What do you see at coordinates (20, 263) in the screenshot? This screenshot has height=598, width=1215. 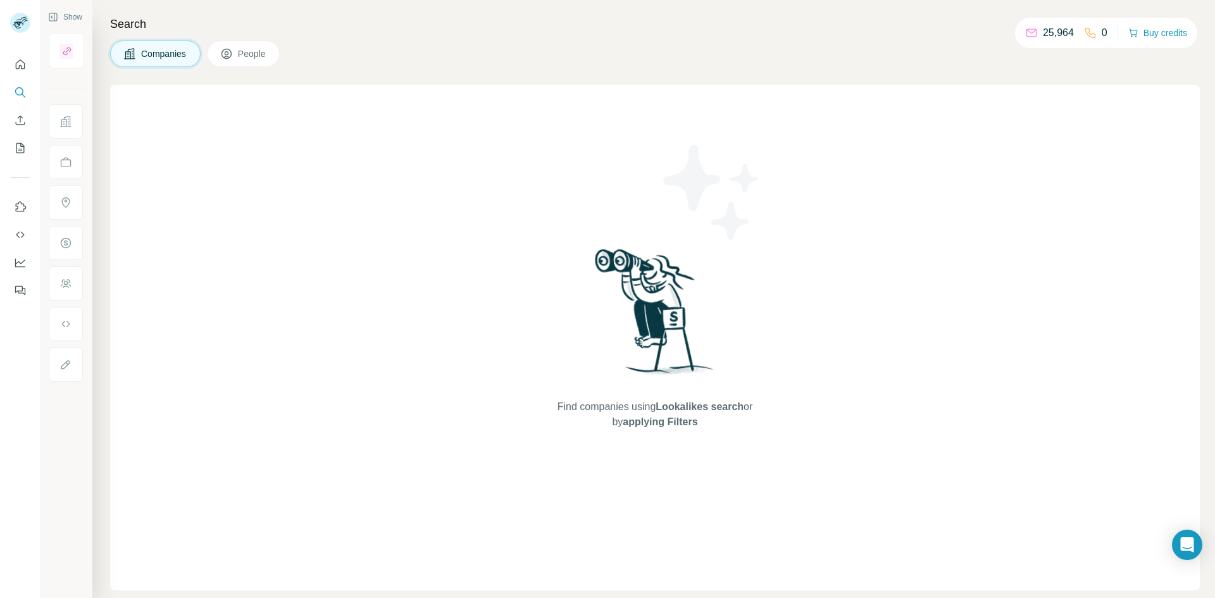 I see `button: Dashboard` at bounding box center [20, 263].